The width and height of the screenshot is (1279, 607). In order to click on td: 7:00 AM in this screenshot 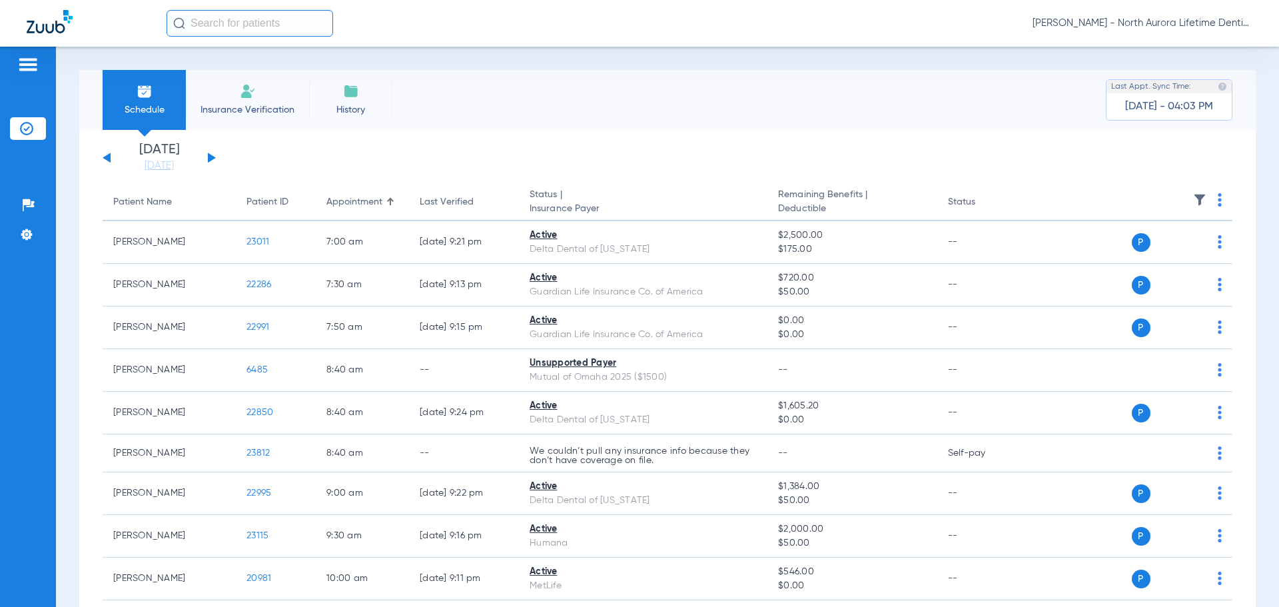, I will do `click(362, 242)`.